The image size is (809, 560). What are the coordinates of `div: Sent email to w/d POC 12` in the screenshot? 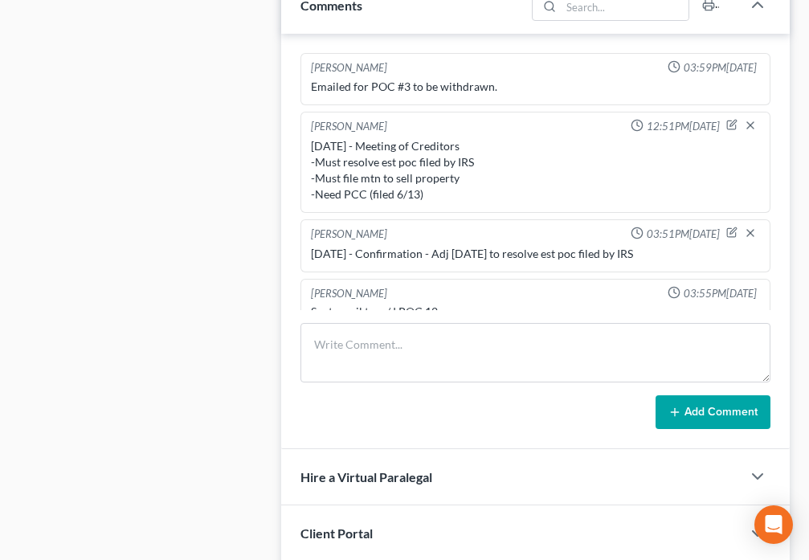 It's located at (535, 312).